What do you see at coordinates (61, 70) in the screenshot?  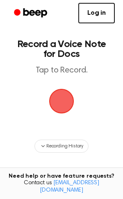 I see `p: Tap to Record.` at bounding box center [61, 70].